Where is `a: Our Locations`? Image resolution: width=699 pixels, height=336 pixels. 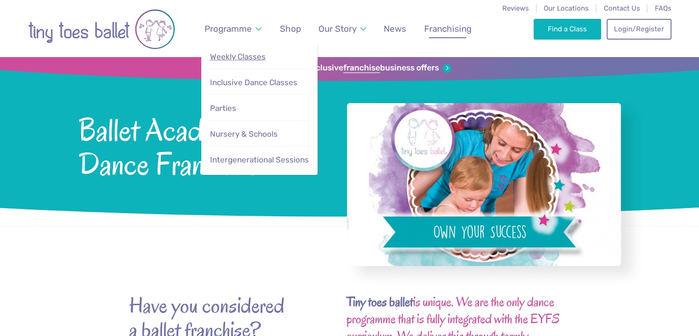 a: Our Locations is located at coordinates (566, 8).